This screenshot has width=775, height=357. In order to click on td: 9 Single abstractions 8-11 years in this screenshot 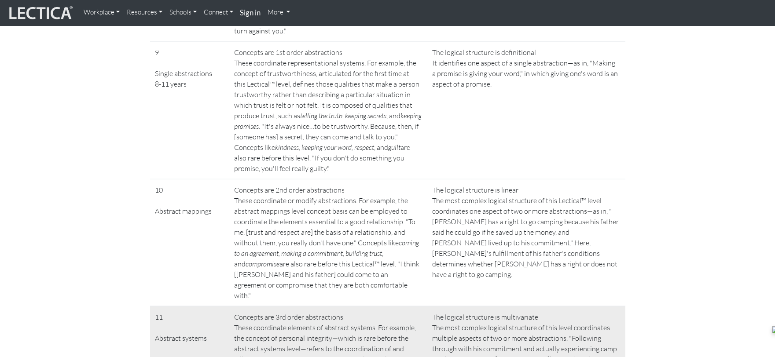, I will do `click(190, 110)`.